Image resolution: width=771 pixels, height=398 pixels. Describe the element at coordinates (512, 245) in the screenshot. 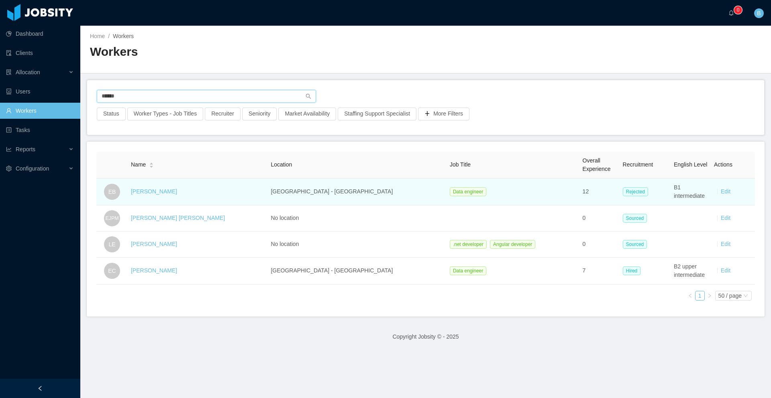

I see `span: Angular developer` at that location.